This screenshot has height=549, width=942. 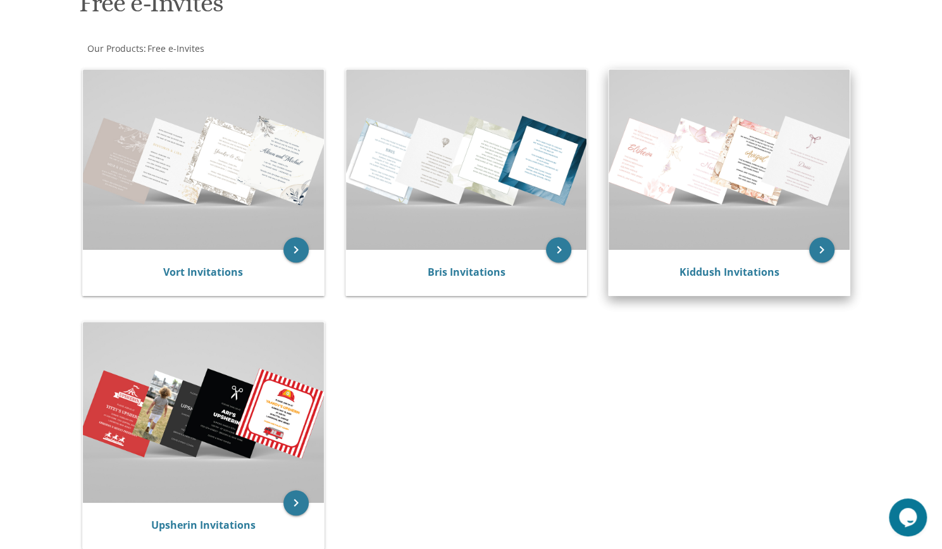 What do you see at coordinates (176, 48) in the screenshot?
I see `span: Free e-Invites` at bounding box center [176, 48].